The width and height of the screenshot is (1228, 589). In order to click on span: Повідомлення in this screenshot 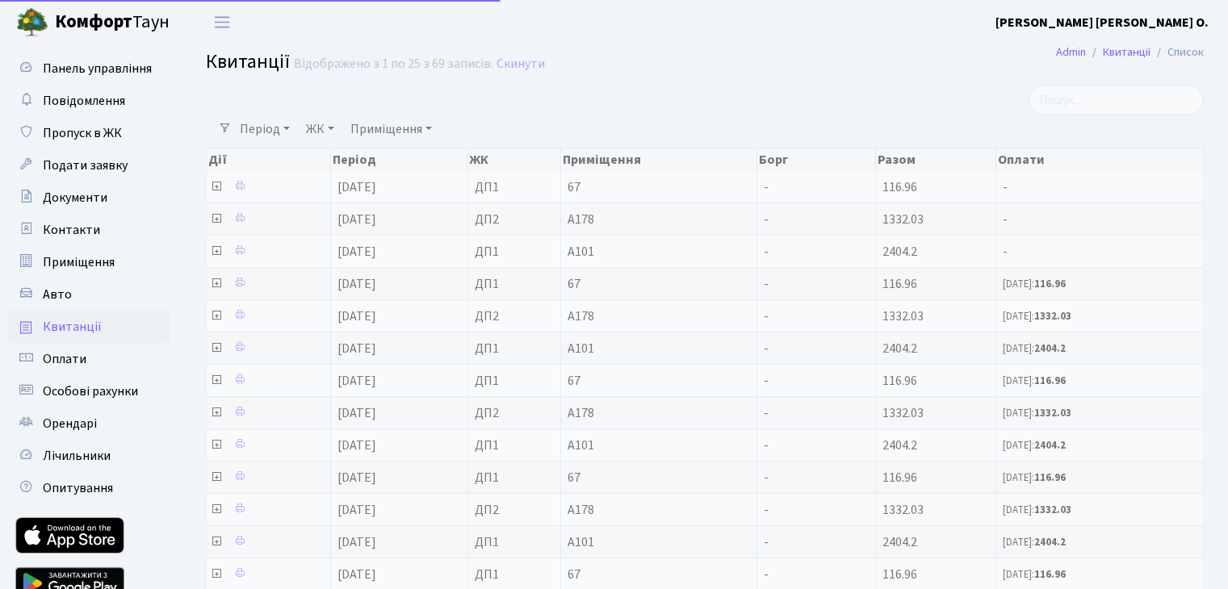, I will do `click(84, 101)`.